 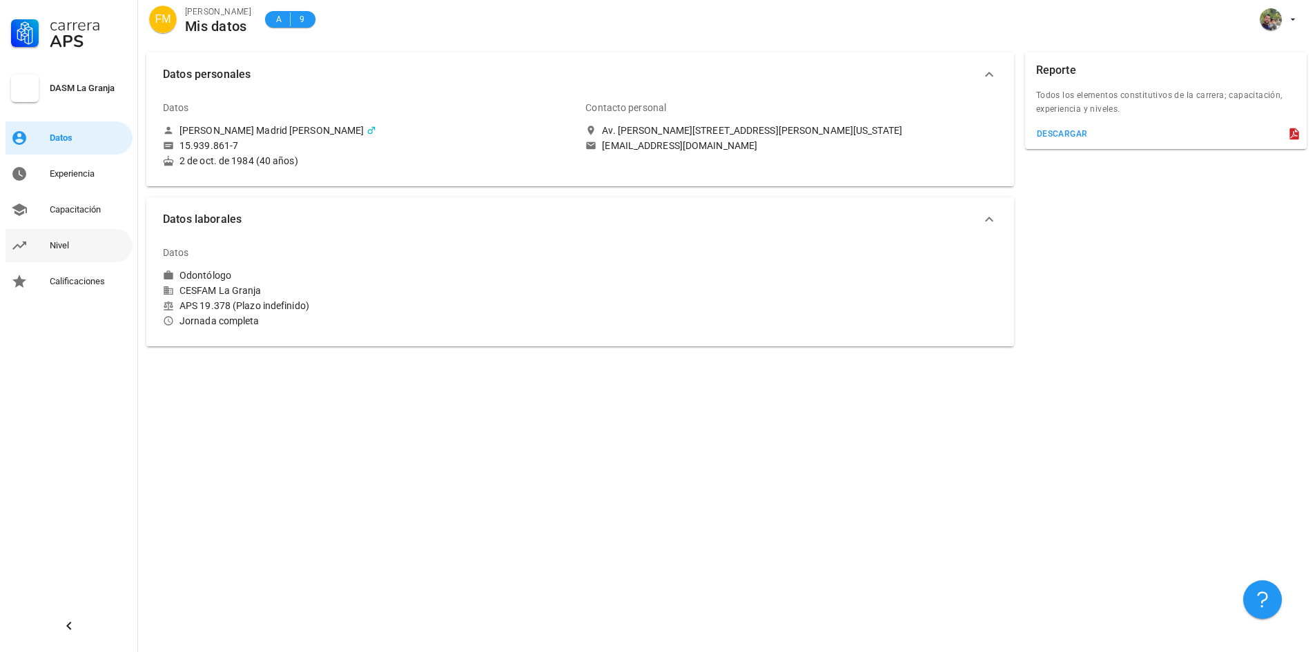 What do you see at coordinates (88, 88) in the screenshot?
I see `div: DASM La Granja` at bounding box center [88, 88].